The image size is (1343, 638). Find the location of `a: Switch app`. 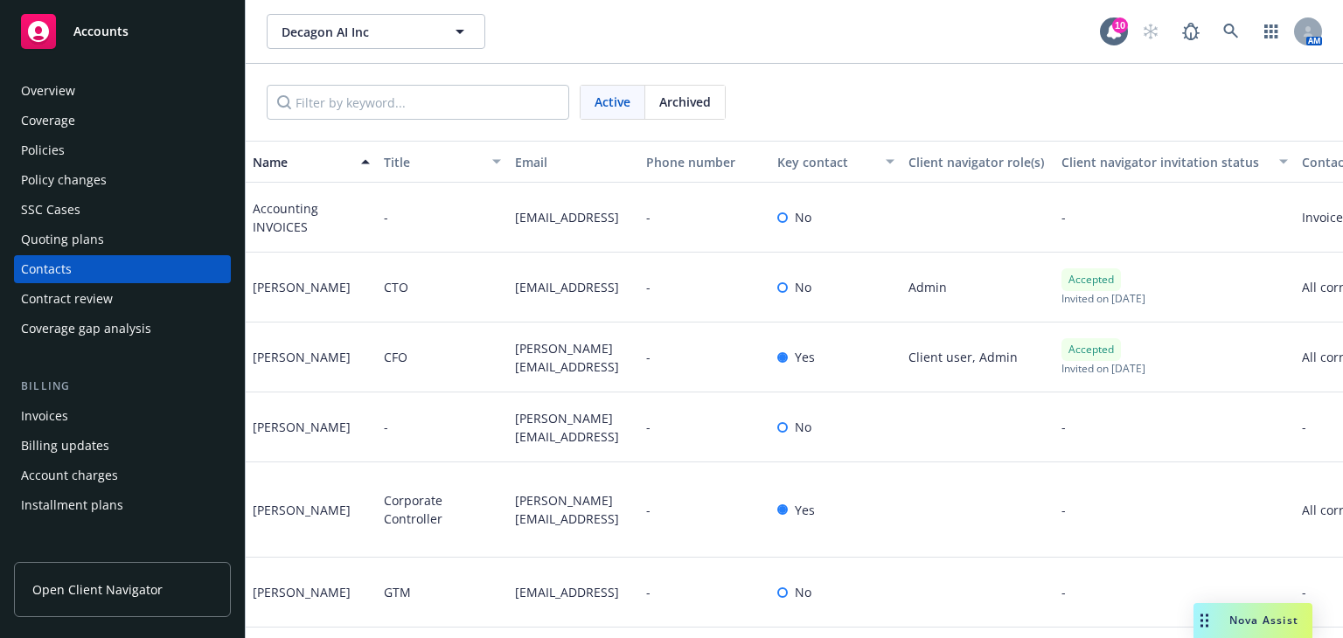

a: Switch app is located at coordinates (1272, 31).